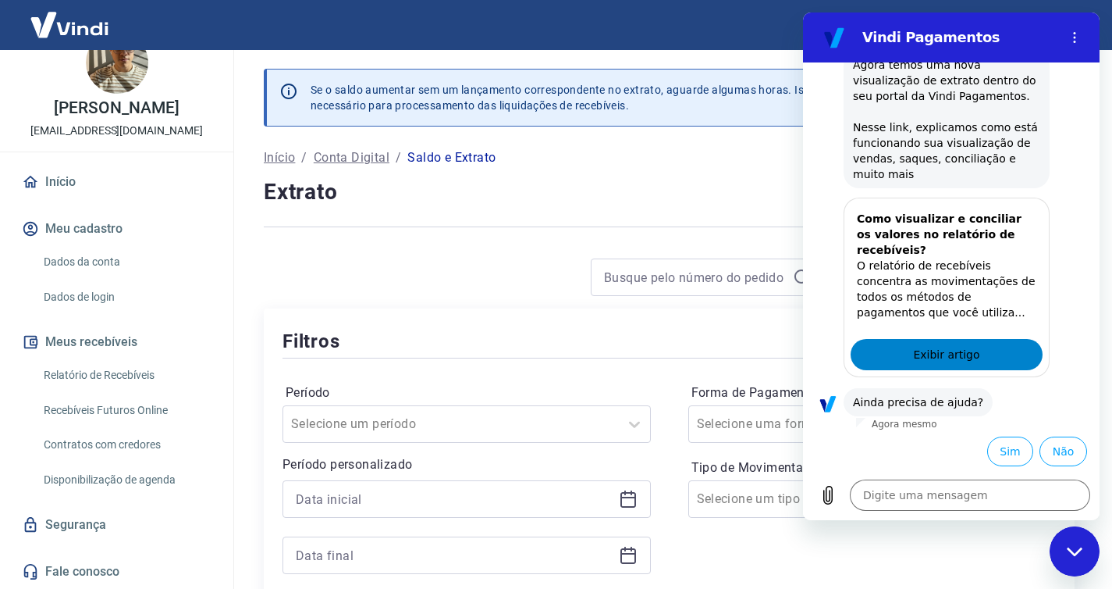 The height and width of the screenshot is (589, 1112). What do you see at coordinates (126, 297) in the screenshot?
I see `a: Dados de login` at bounding box center [126, 297].